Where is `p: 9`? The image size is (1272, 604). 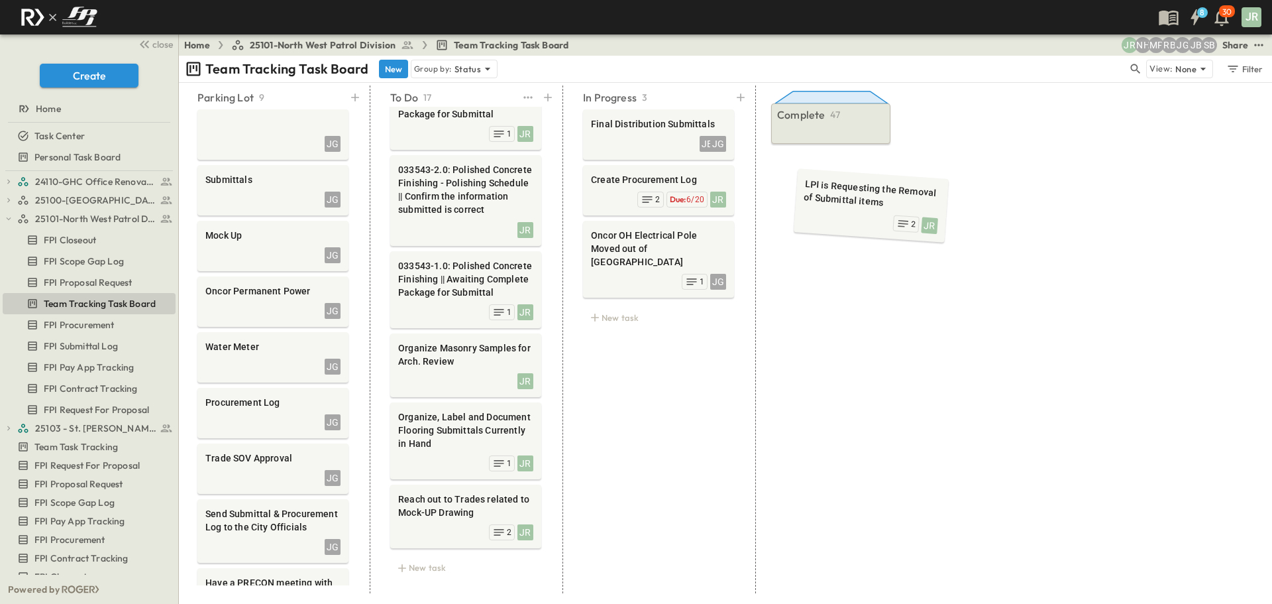
p: 9 is located at coordinates (262, 97).